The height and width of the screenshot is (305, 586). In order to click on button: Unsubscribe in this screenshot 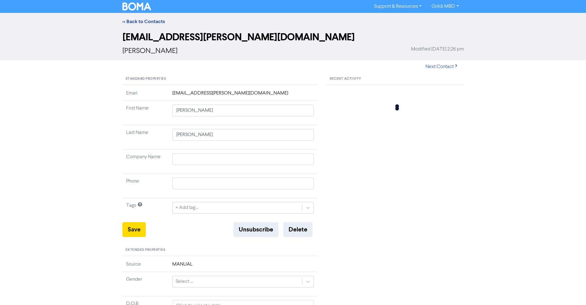, I will do `click(256, 229)`.